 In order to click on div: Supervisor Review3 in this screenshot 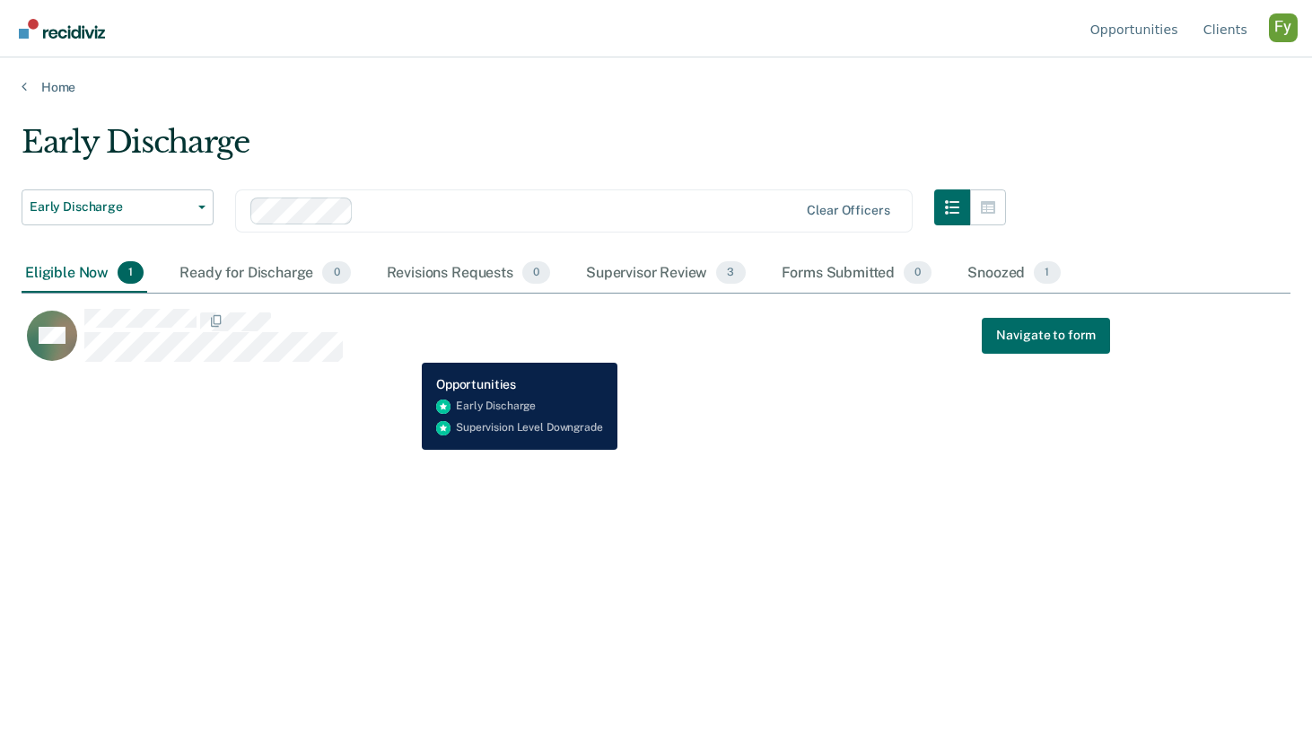, I will do `click(666, 274)`.